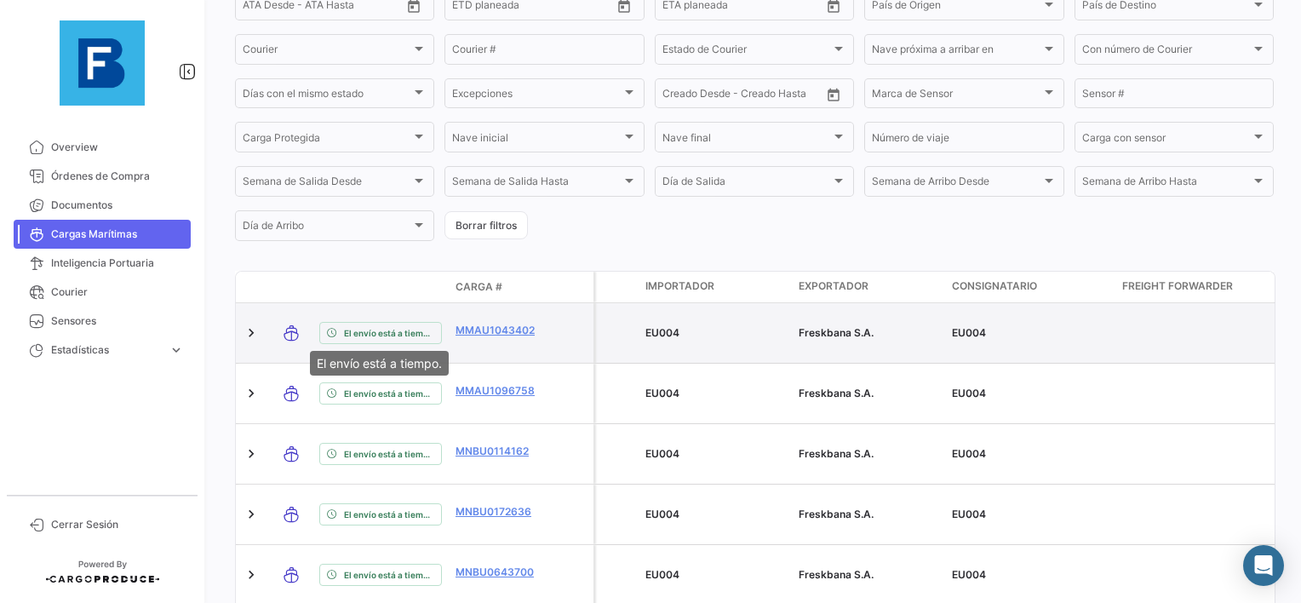 This screenshot has width=1301, height=603. I want to click on datatable-header-cell: Consignatario, so click(1030, 287).